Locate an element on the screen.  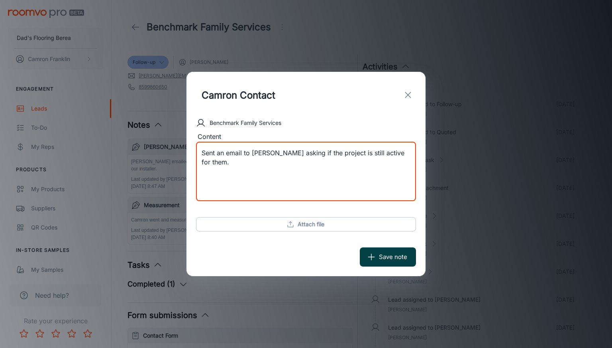
div: Content is located at coordinates (306, 137).